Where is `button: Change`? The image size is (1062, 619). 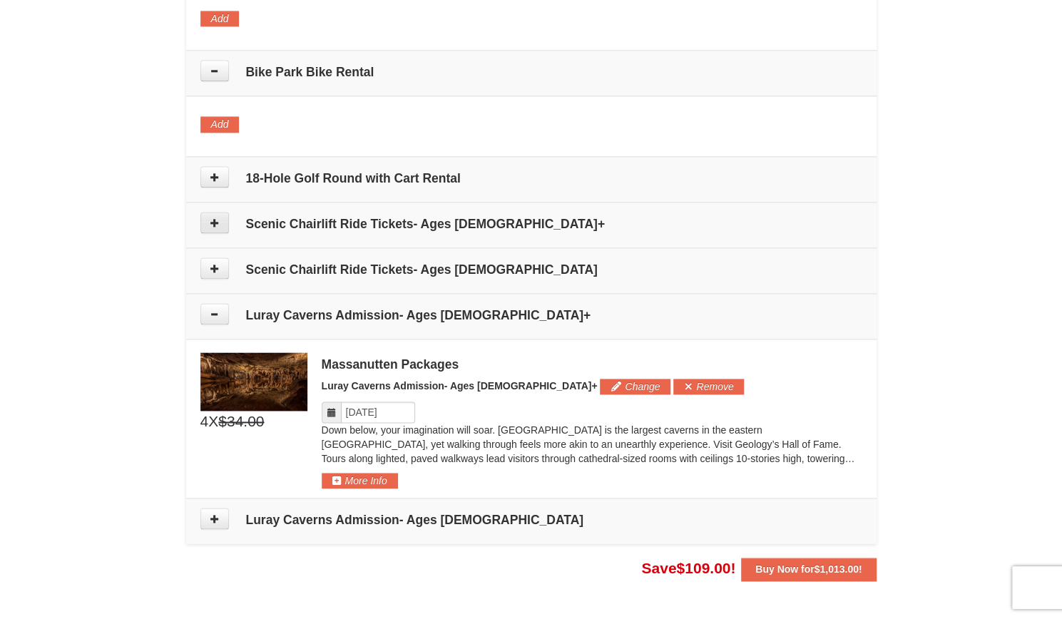 button: Change is located at coordinates (635, 386).